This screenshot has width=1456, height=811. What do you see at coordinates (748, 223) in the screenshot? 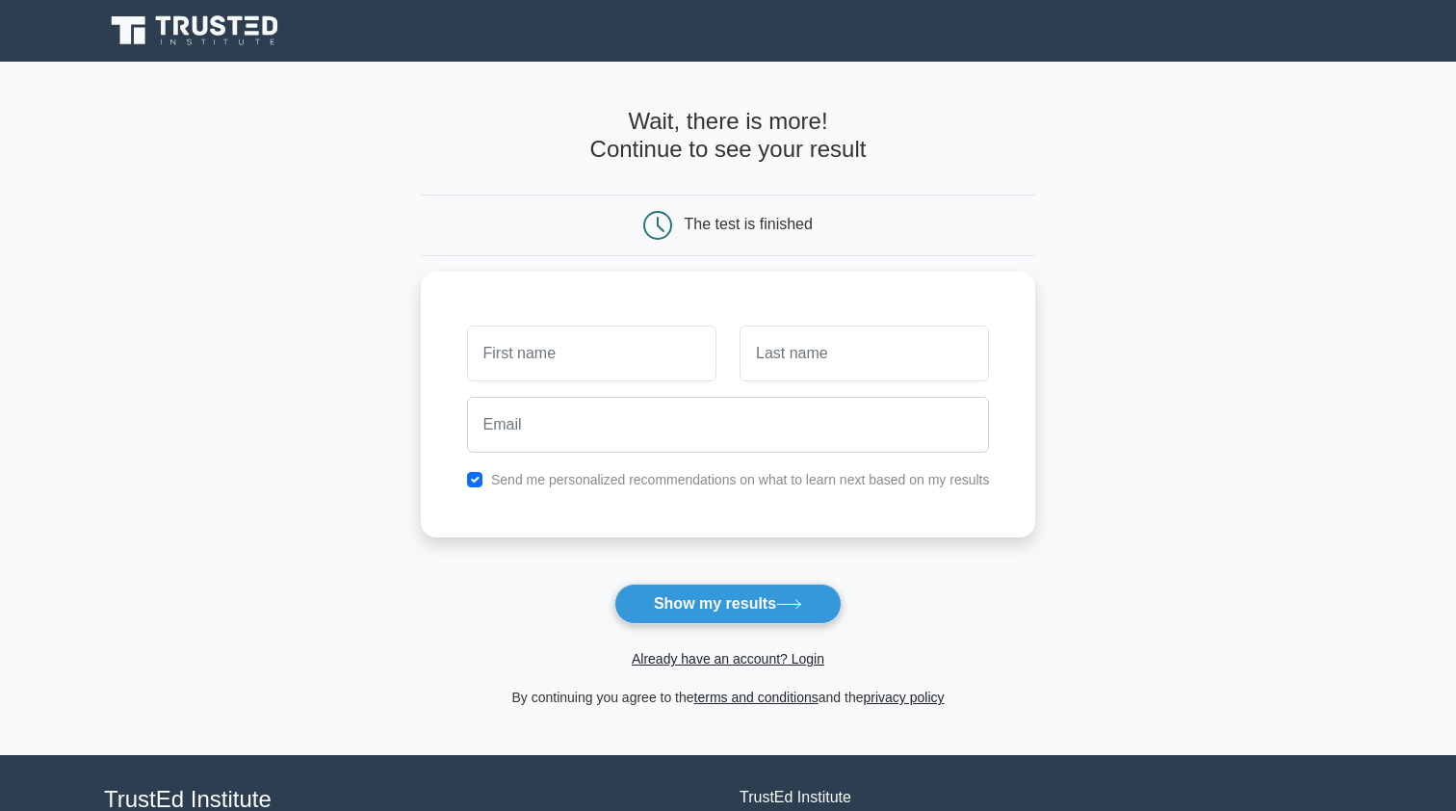
I see `div: The test is finished` at bounding box center [748, 223].